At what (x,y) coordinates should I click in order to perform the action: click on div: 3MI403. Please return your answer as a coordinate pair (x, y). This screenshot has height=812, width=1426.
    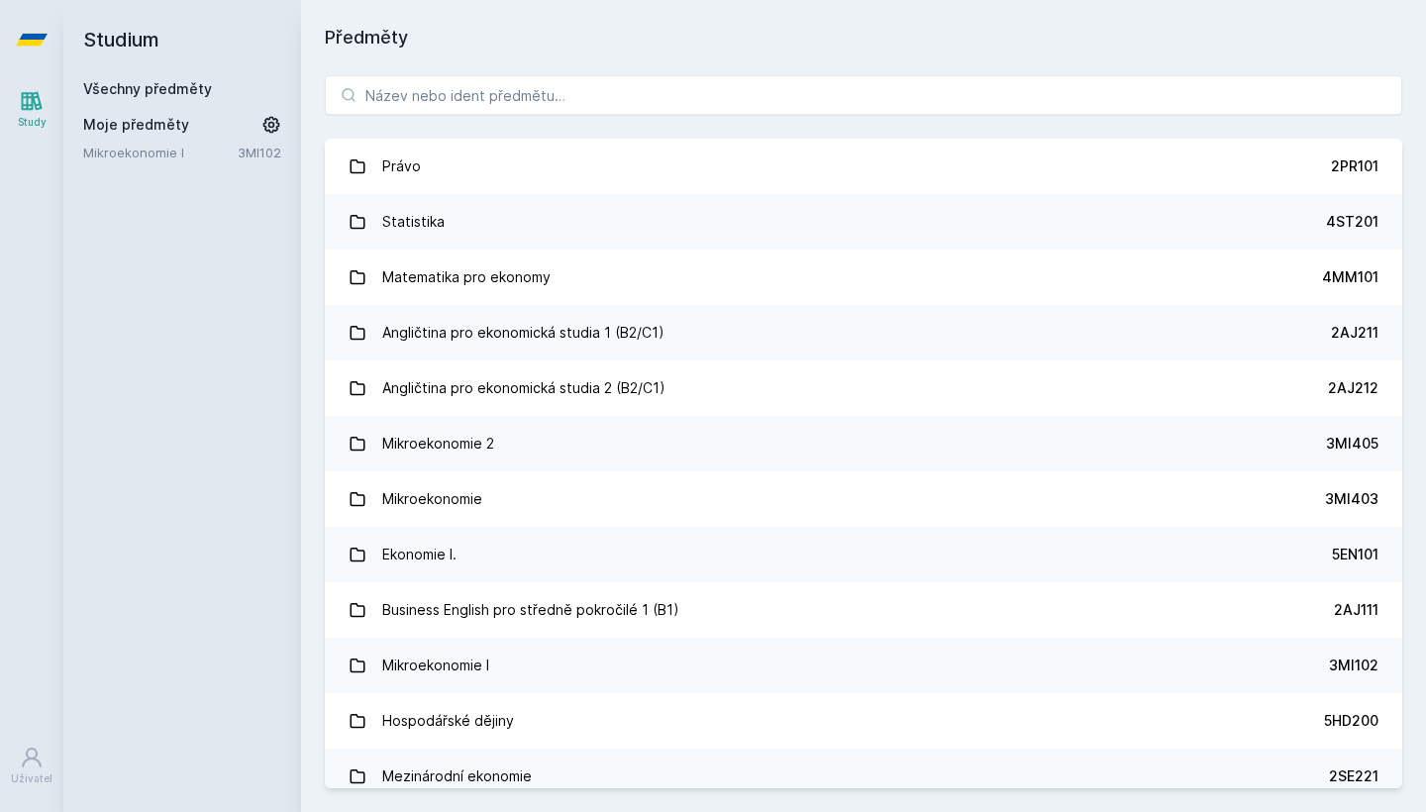
    Looking at the image, I should click on (1351, 499).